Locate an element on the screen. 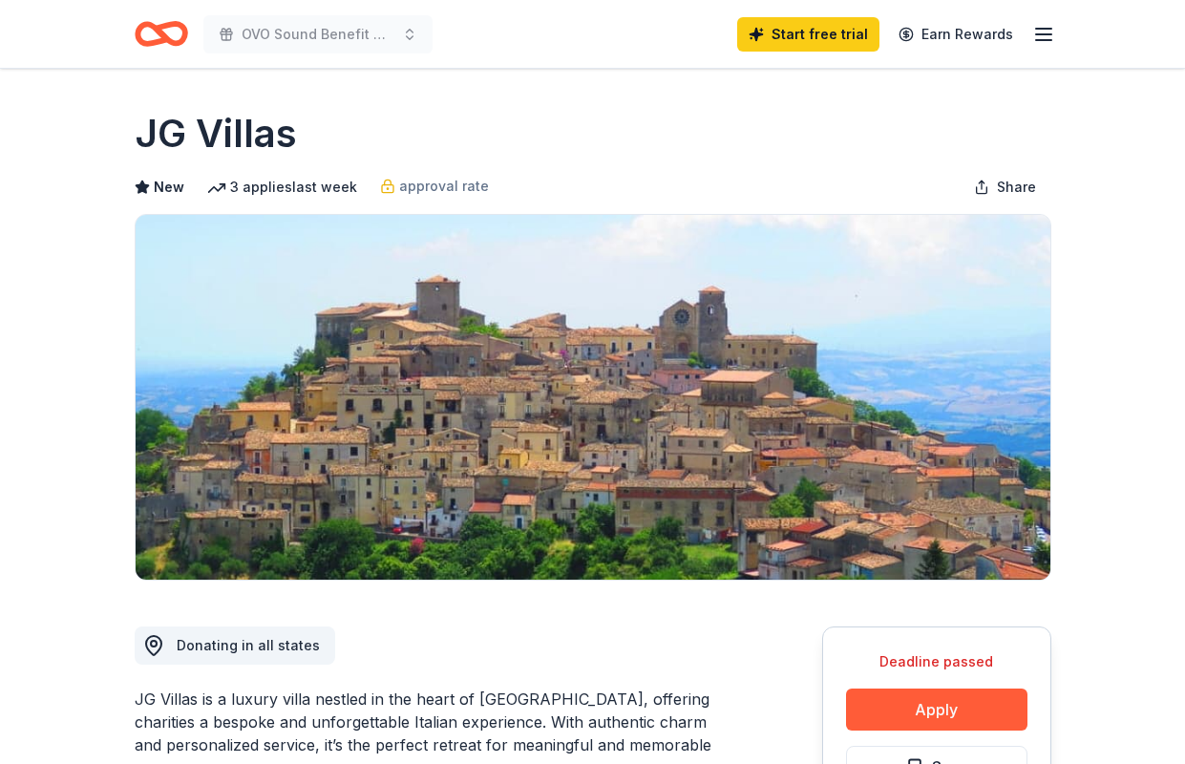 The height and width of the screenshot is (764, 1185). button: Apply is located at coordinates (937, 710).